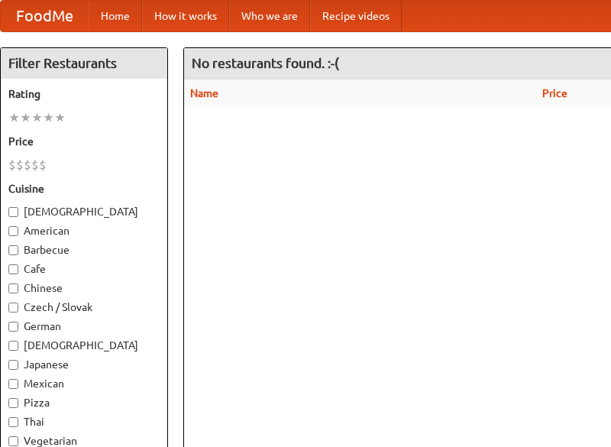 The image size is (611, 447). What do you see at coordinates (13, 383) in the screenshot?
I see `input: Mexican` at bounding box center [13, 383].